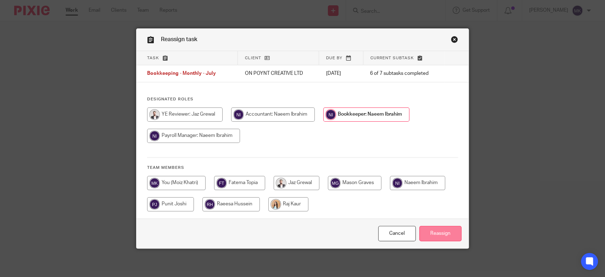 The height and width of the screenshot is (277, 605). Describe the element at coordinates (179, 39) in the screenshot. I see `span: Reassign task` at that location.